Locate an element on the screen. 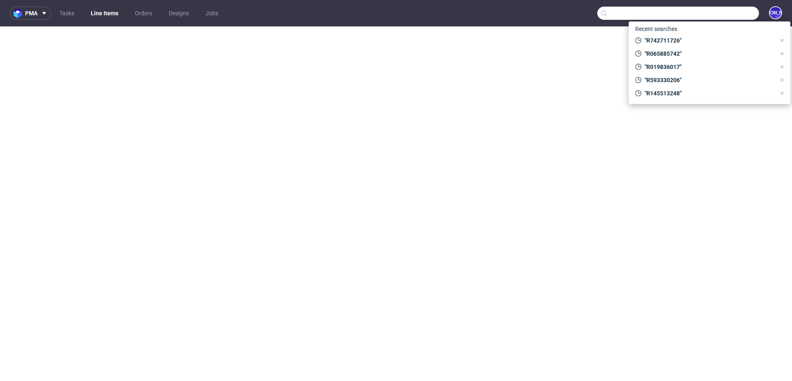 The height and width of the screenshot is (381, 792). span: "R742711726" is located at coordinates (708, 40).